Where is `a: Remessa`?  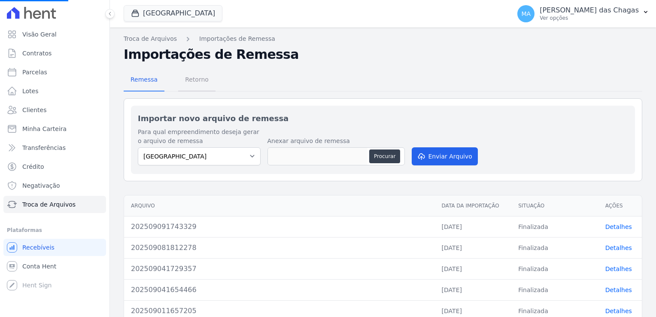
a: Remessa is located at coordinates (144, 80).